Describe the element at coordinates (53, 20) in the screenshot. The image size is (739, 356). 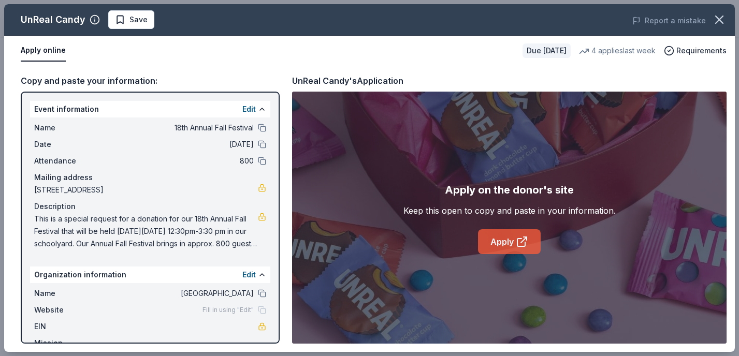
I see `div: UnReal Candy` at that location.